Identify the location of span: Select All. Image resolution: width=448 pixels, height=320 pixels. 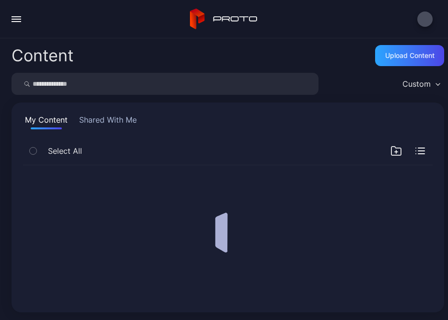
(65, 151).